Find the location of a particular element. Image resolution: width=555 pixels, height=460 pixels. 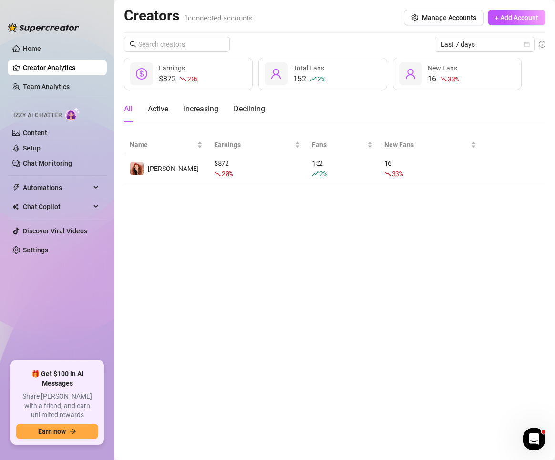

img: Chat Copilot is located at coordinates (15, 207).